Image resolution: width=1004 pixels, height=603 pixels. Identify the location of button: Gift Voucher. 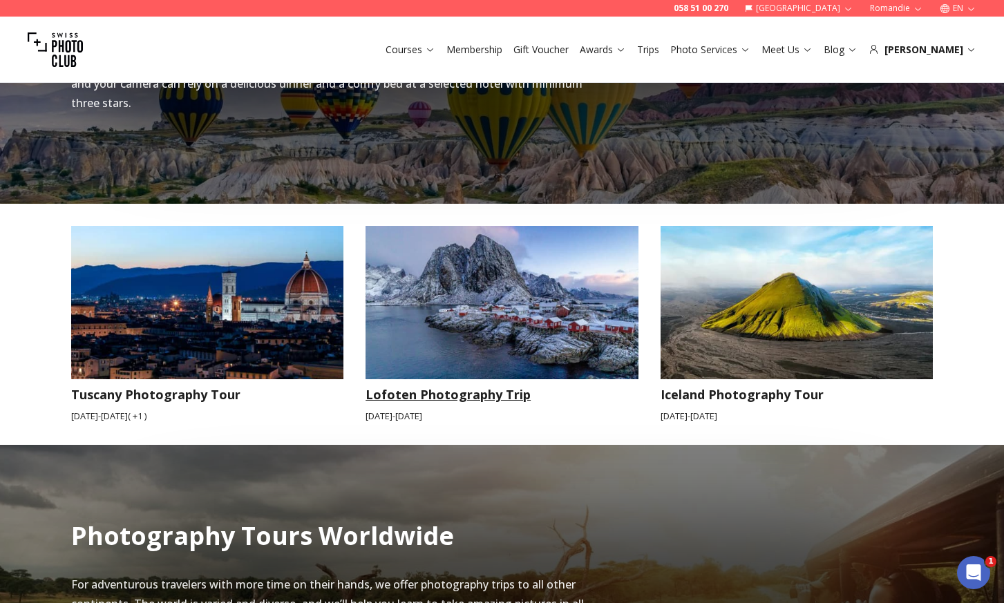
(541, 50).